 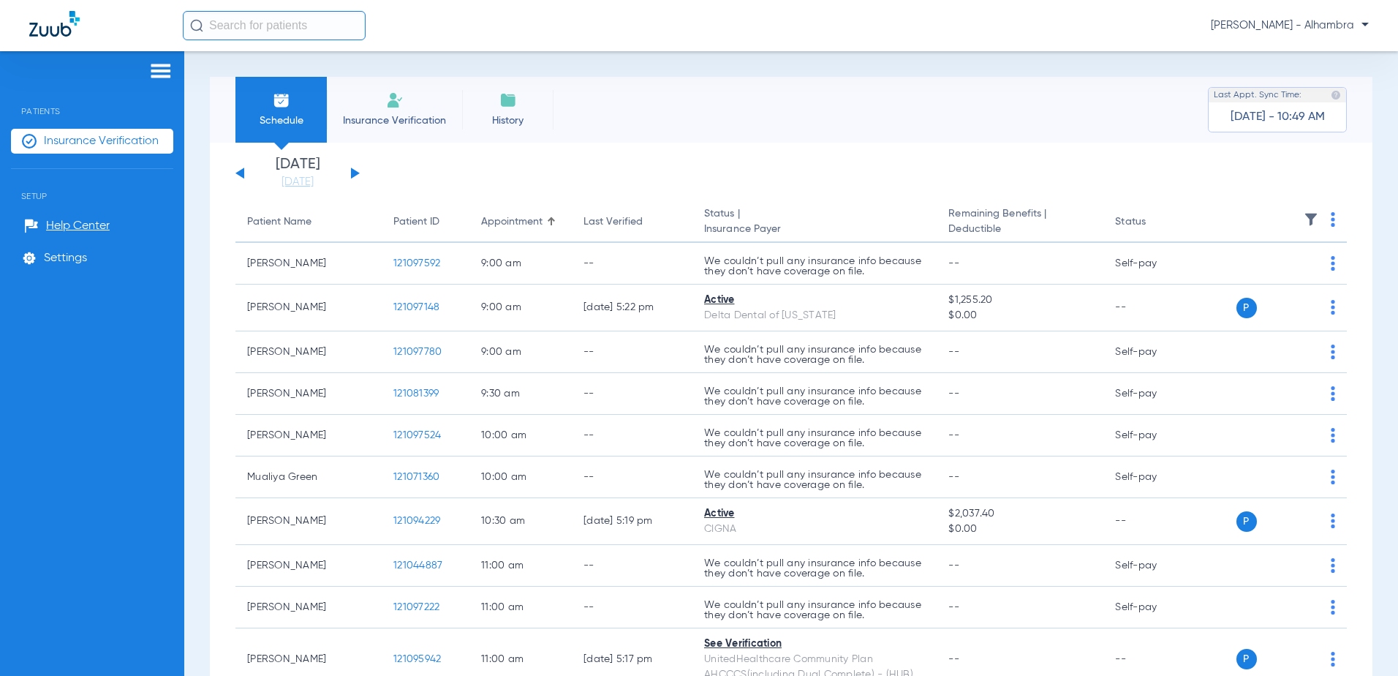 What do you see at coordinates (1152, 222) in the screenshot?
I see `th: Status` at bounding box center [1152, 222].